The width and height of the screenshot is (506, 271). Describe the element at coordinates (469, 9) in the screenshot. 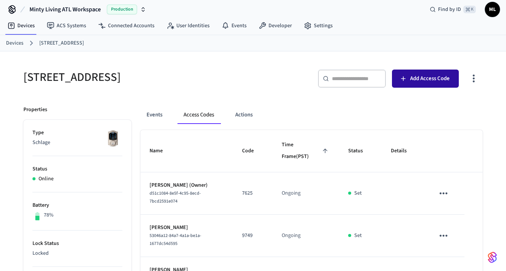

I see `span: ⌘ K` at that location.